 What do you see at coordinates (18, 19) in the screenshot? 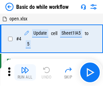
I see `span: open.xlsx` at bounding box center [18, 19].